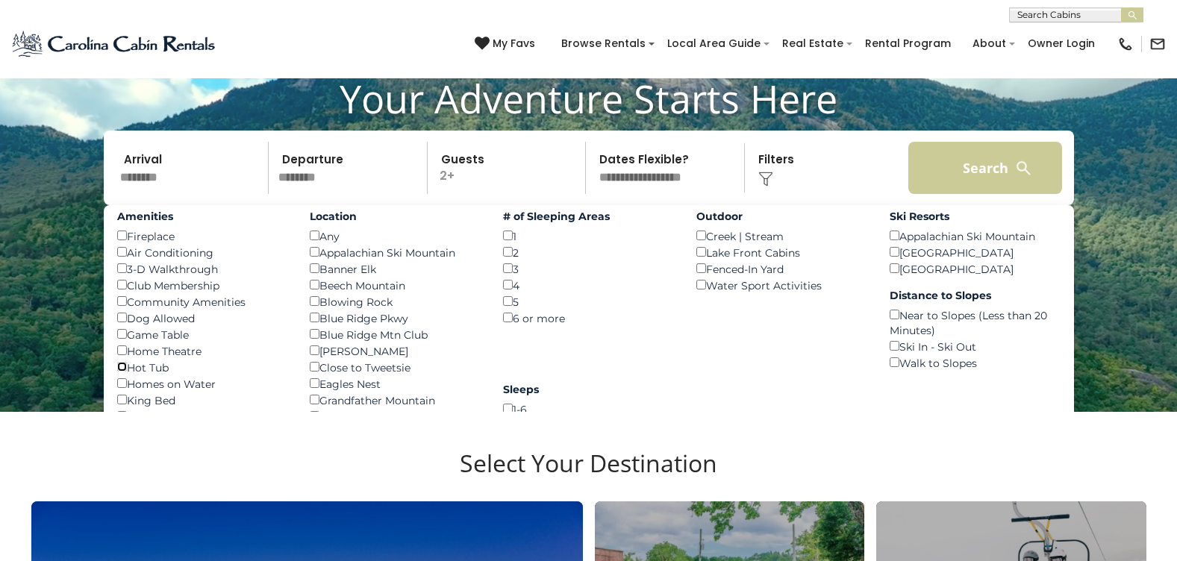 The width and height of the screenshot is (1177, 561). What do you see at coordinates (1158, 44) in the screenshot?
I see `img: mail-regular-black.png` at bounding box center [1158, 44].